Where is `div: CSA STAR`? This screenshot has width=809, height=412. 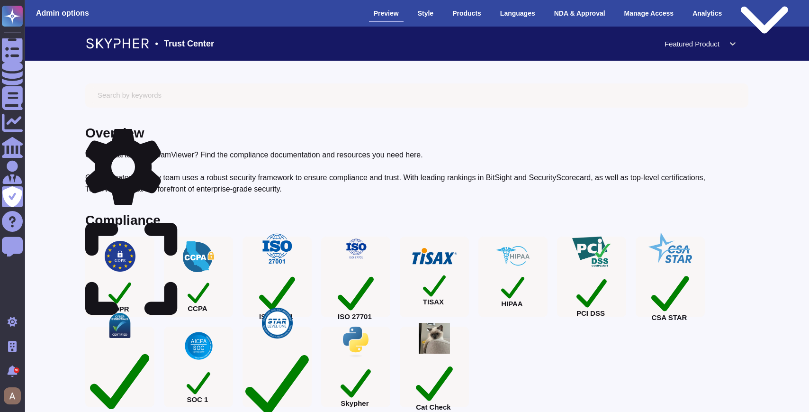 div: CSA STAR is located at coordinates (670, 295).